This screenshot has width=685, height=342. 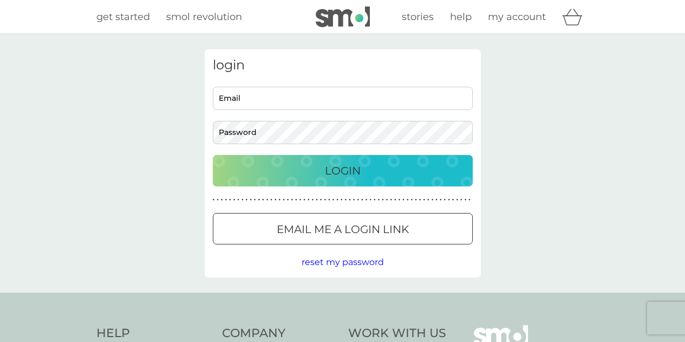 What do you see at coordinates (123, 17) in the screenshot?
I see `a: get started` at bounding box center [123, 17].